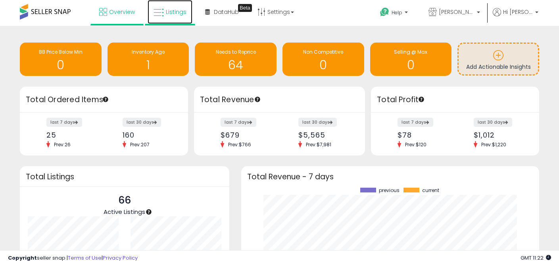  I want to click on div: $1,012, so click(500, 135).